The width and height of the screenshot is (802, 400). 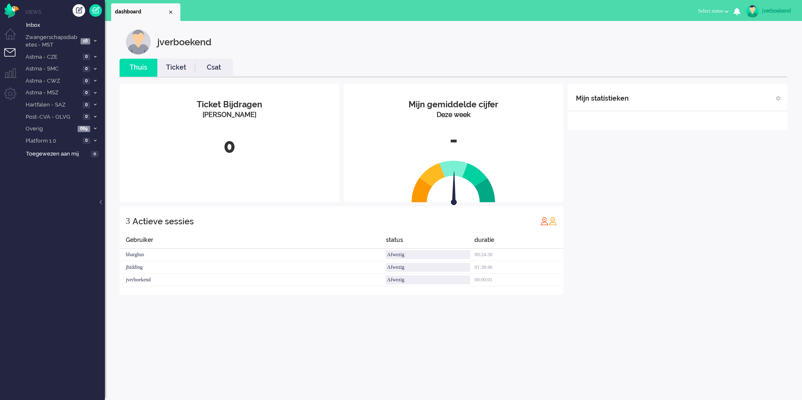 I want to click on div: Mijn gemiddelde cijfer, so click(x=453, y=104).